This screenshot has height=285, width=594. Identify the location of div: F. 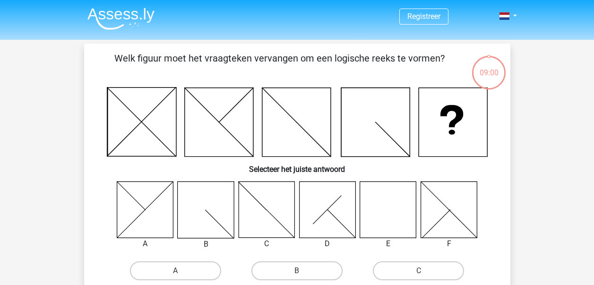
(449, 243).